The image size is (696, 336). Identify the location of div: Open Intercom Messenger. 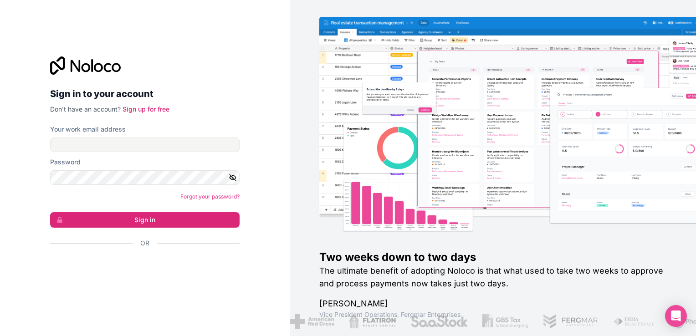
(676, 316).